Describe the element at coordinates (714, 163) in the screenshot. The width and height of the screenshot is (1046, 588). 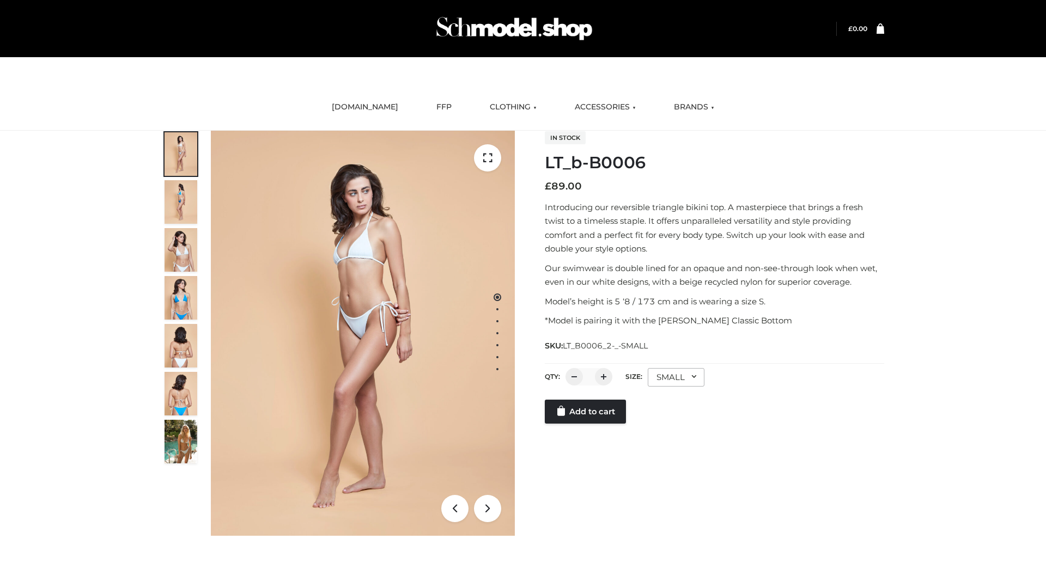
I see `h1: LT_b-B0006` at that location.